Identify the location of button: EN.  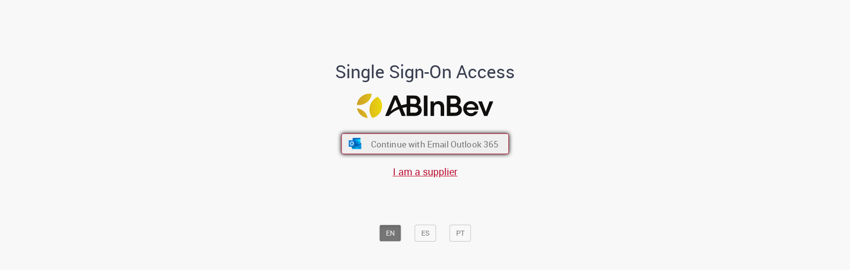
(390, 233).